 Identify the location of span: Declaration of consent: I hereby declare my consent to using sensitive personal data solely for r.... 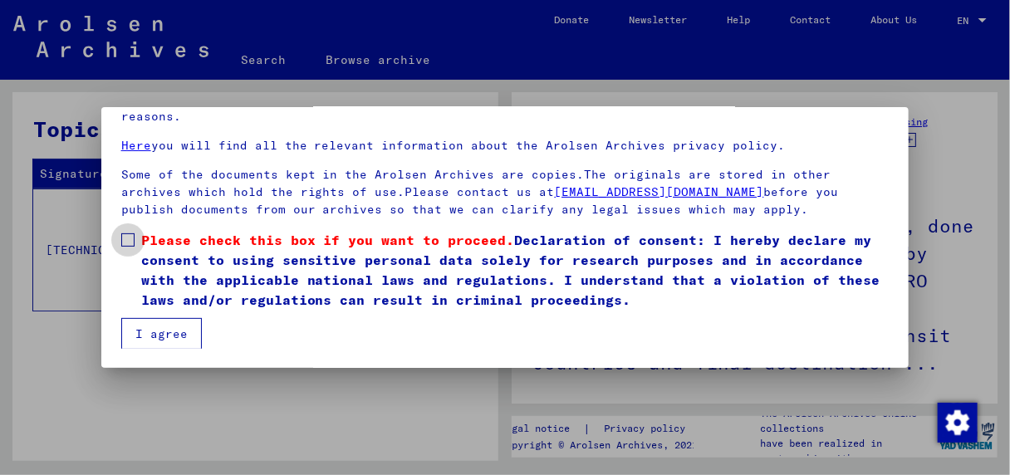
(515, 270).